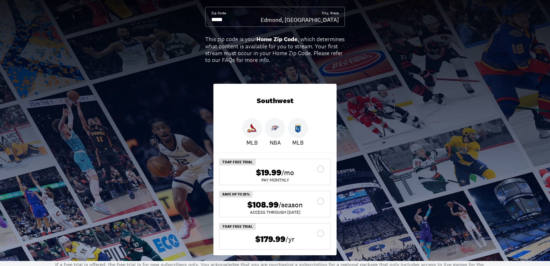  Describe the element at coordinates (287, 173) in the screenshot. I see `span: /mo` at that location.